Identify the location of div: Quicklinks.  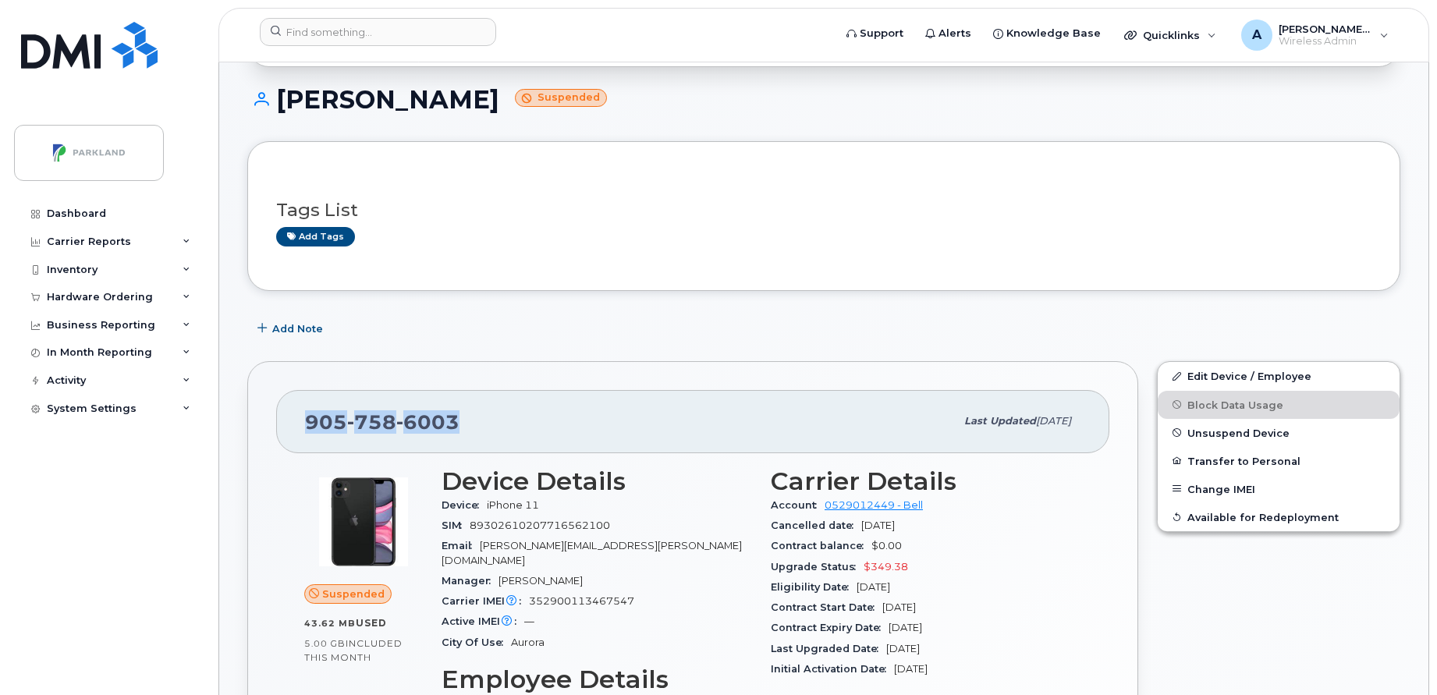
(1170, 35).